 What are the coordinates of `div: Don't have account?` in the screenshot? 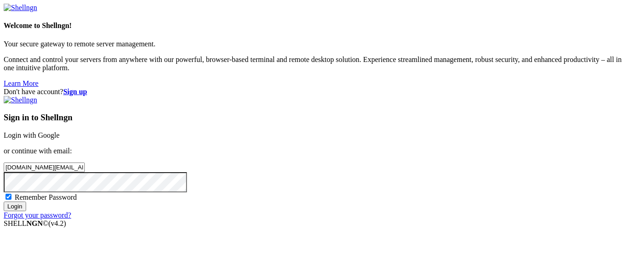 It's located at (313, 92).